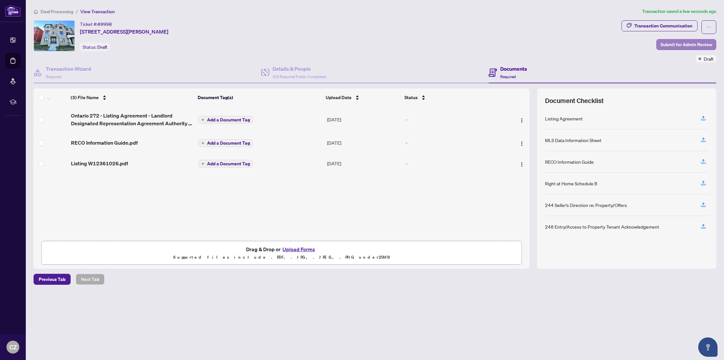 The image size is (724, 360). I want to click on span: Submit for Admin Review, so click(687, 45).